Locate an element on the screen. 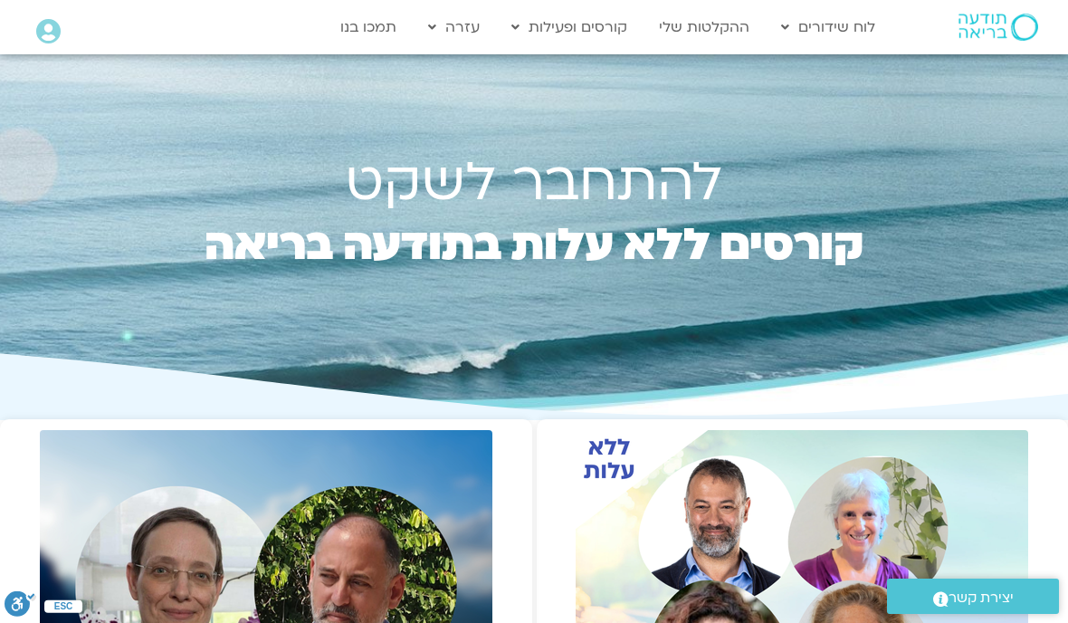 This screenshot has width=1068, height=623. a: תמכו בנו is located at coordinates (368, 27).